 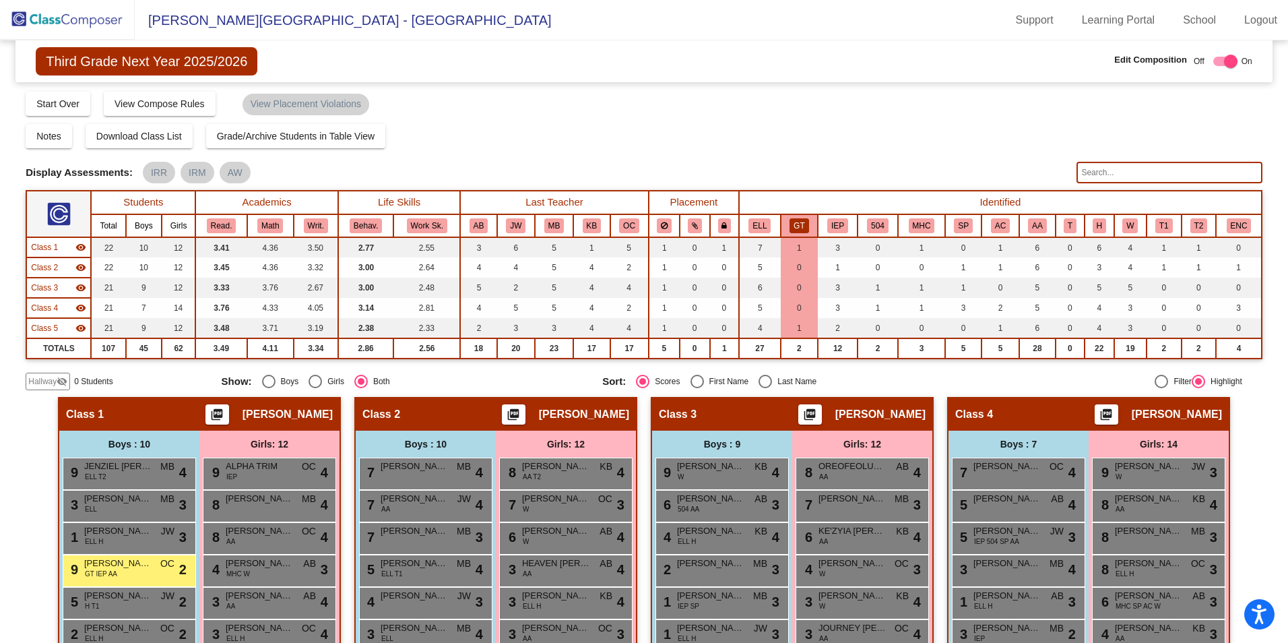 I want to click on td: 21, so click(x=108, y=288).